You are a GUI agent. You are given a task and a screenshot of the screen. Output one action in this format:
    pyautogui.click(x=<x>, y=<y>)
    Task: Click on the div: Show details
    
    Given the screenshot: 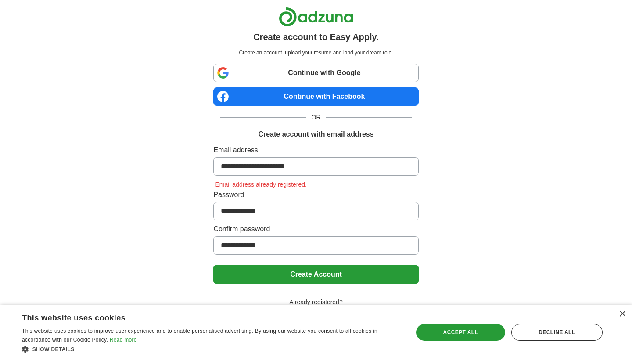 What is the action you would take?
    pyautogui.click(x=212, y=349)
    